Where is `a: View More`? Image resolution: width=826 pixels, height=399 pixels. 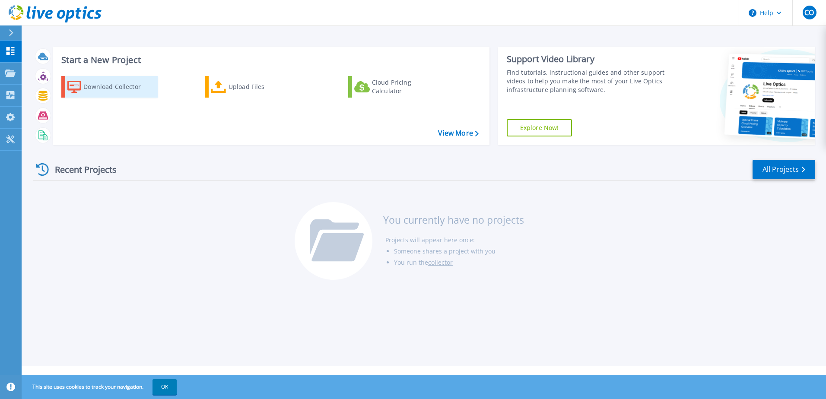
a: View More is located at coordinates (458, 133).